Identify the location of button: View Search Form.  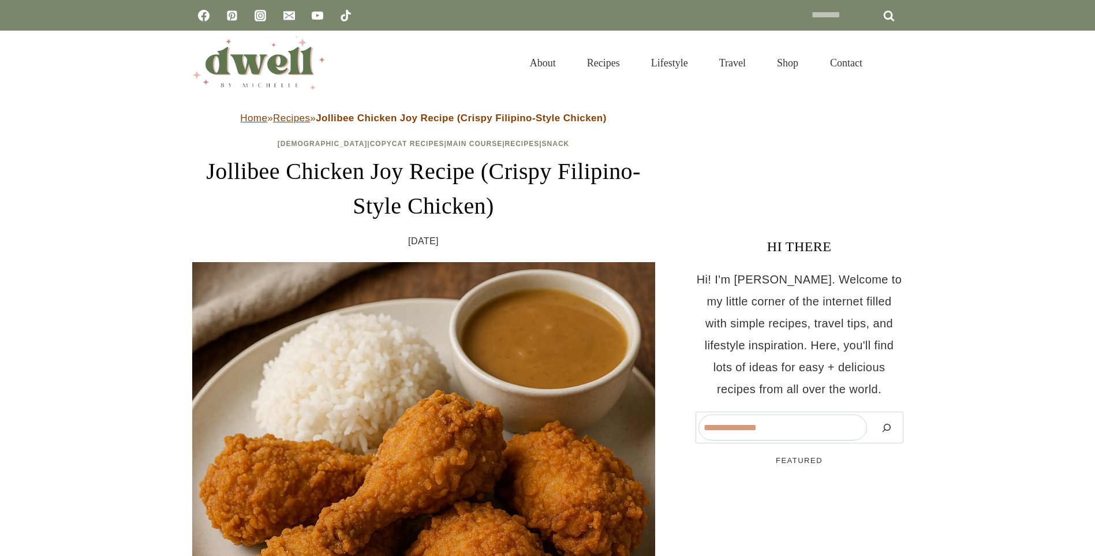
(893, 63).